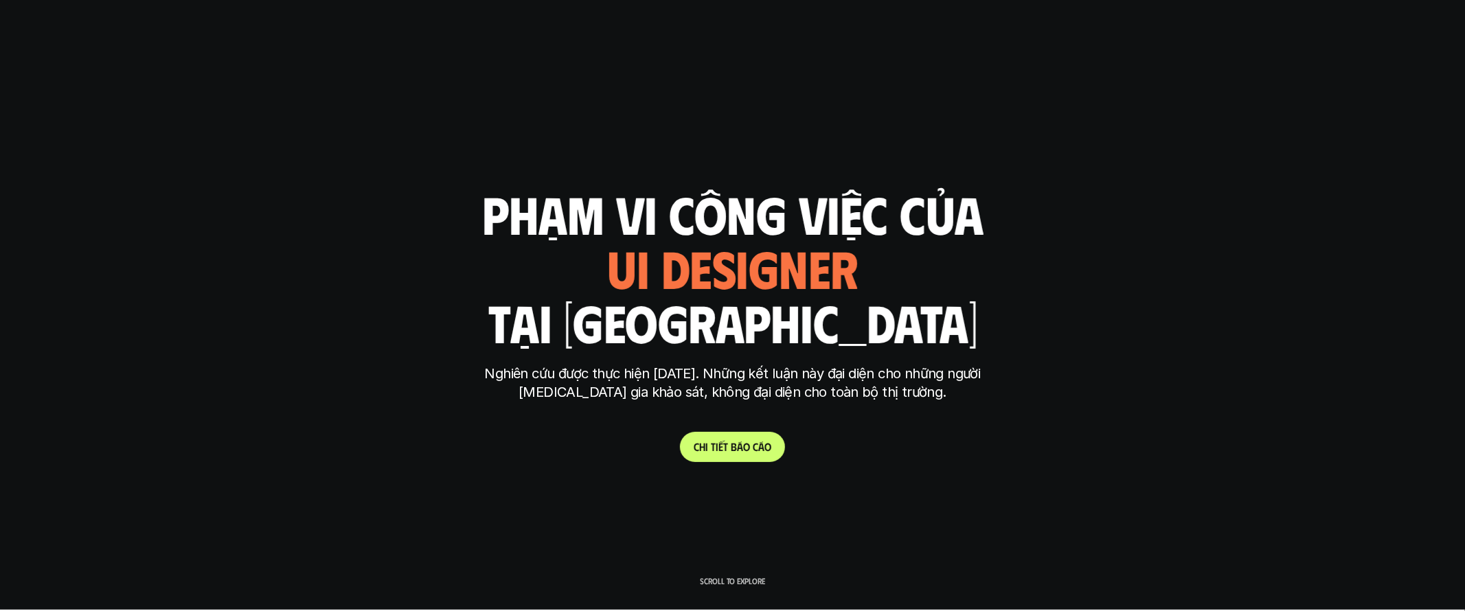 This screenshot has height=611, width=1465. What do you see at coordinates (734, 447) in the screenshot?
I see `span: b` at bounding box center [734, 447].